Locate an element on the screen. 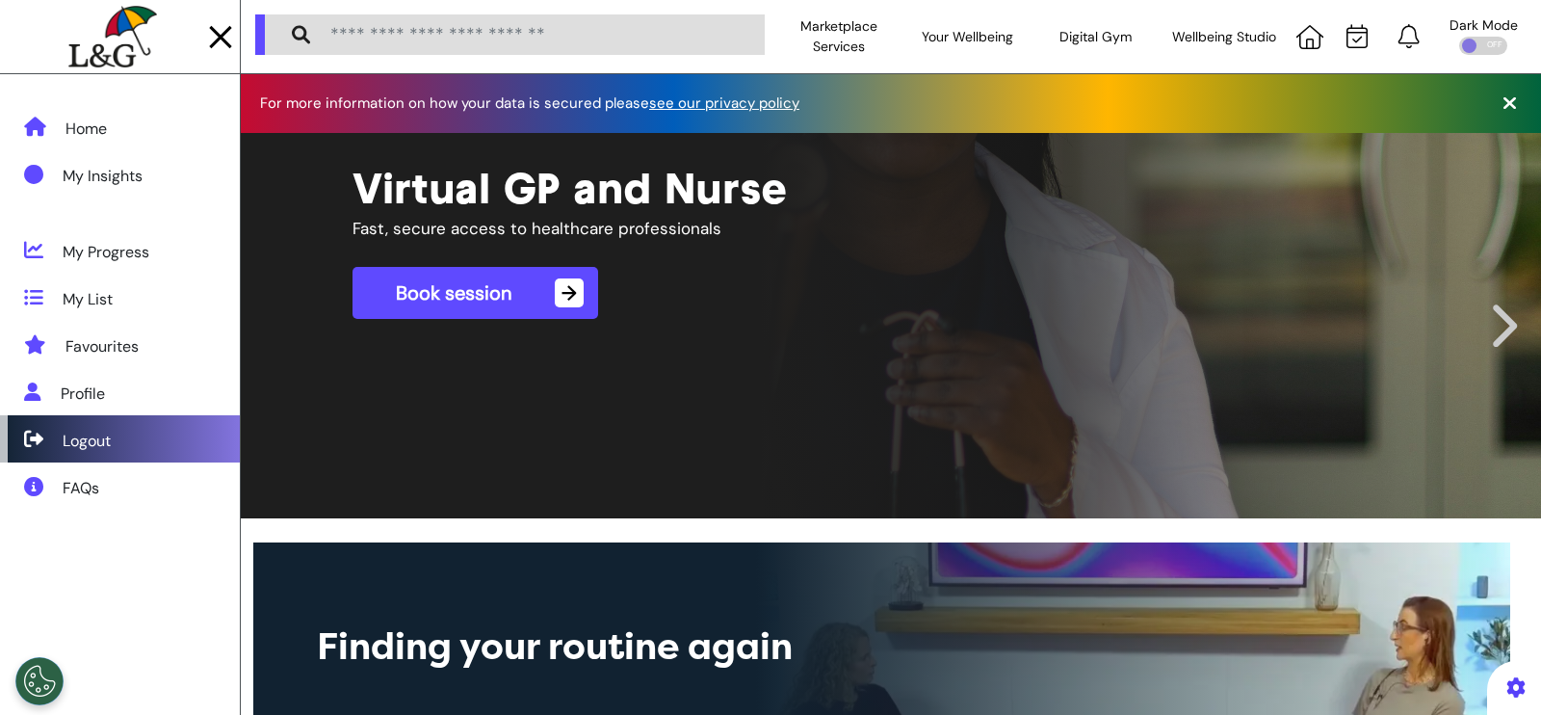 The height and width of the screenshot is (715, 1541). div: For more information on how your data is secured please is located at coordinates (539, 103).